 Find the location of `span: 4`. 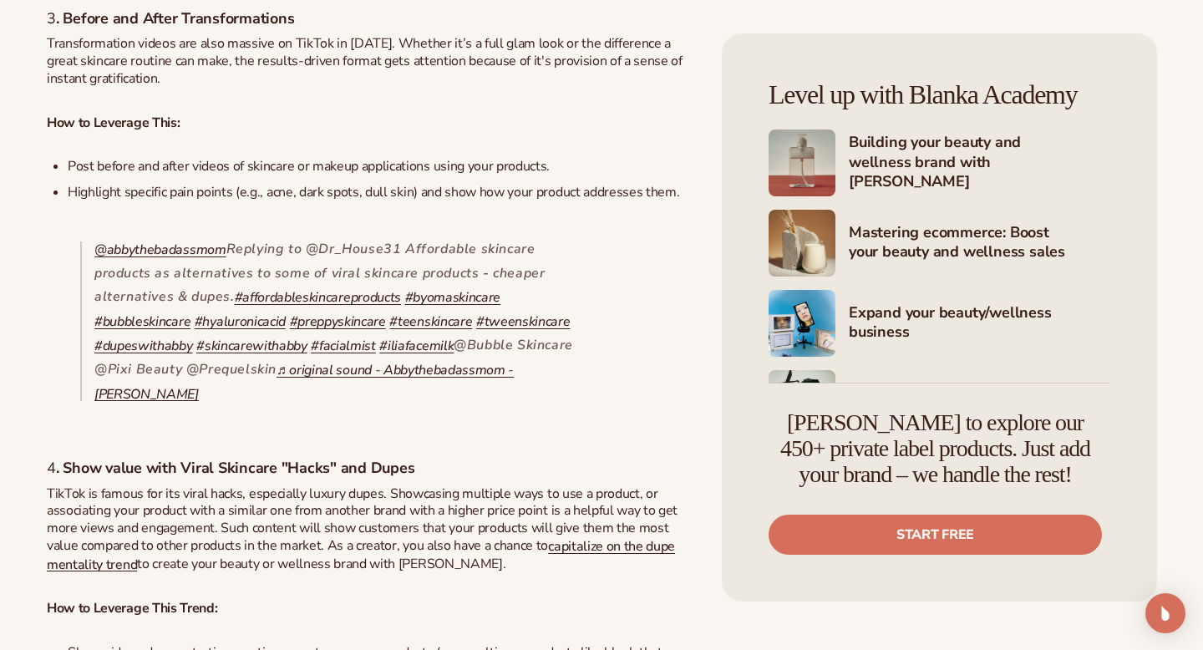

span: 4 is located at coordinates (51, 468).